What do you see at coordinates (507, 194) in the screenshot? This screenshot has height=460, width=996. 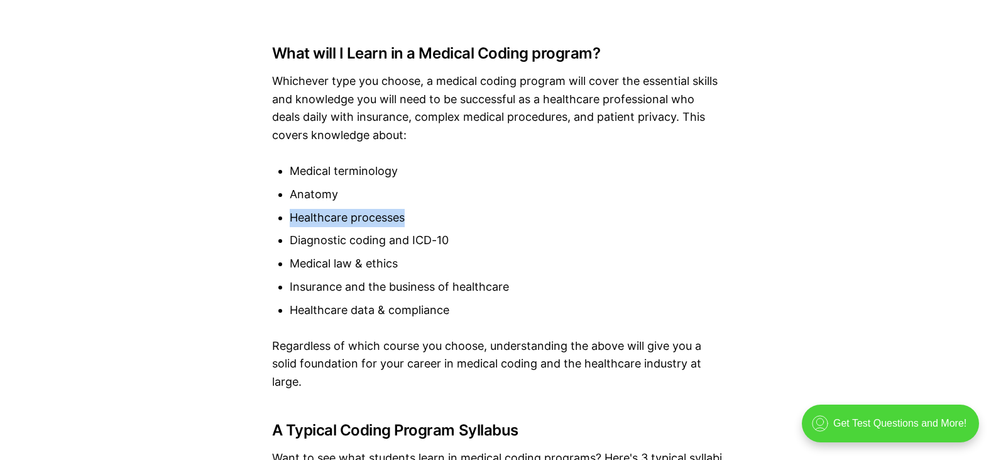 I see `li: Anatomy` at bounding box center [507, 194].